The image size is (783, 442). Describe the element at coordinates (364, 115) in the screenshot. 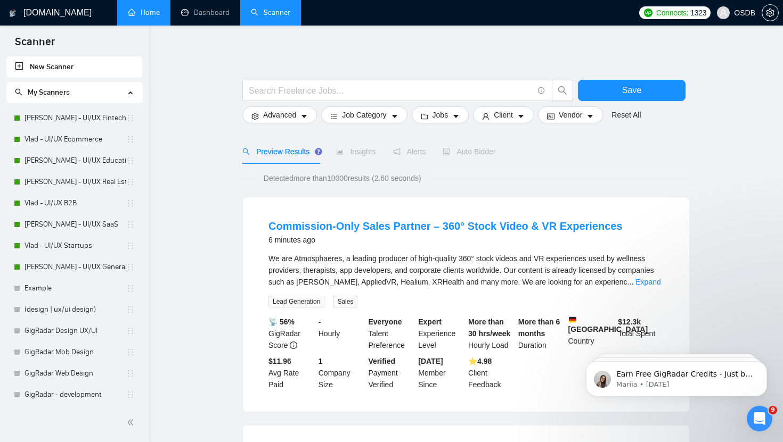

I see `span: Job Category` at that location.